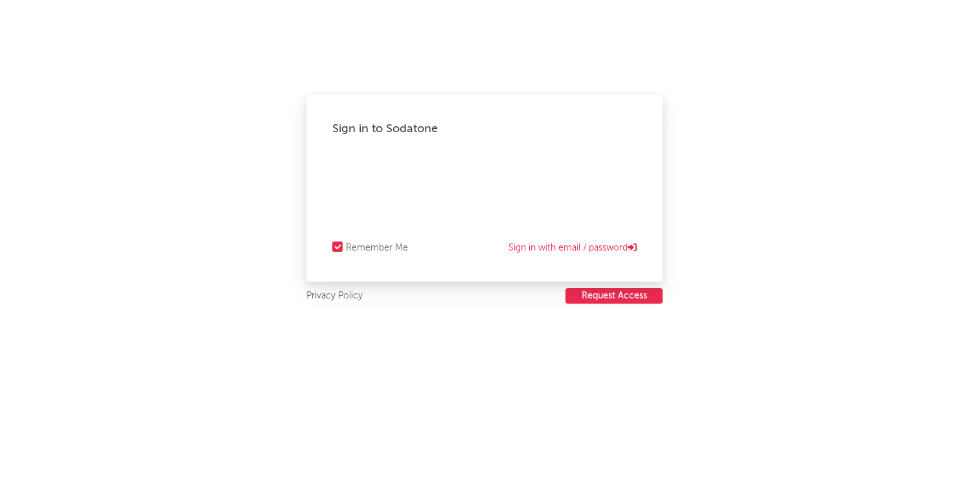 The height and width of the screenshot is (494, 969). I want to click on a: Privacy Policy, so click(334, 296).